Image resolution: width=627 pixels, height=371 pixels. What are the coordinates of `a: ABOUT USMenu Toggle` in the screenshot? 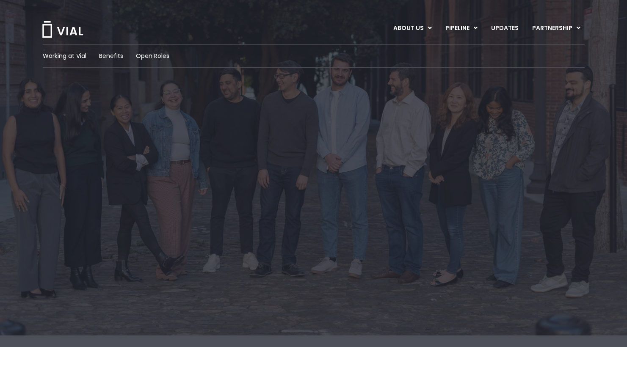 It's located at (412, 28).